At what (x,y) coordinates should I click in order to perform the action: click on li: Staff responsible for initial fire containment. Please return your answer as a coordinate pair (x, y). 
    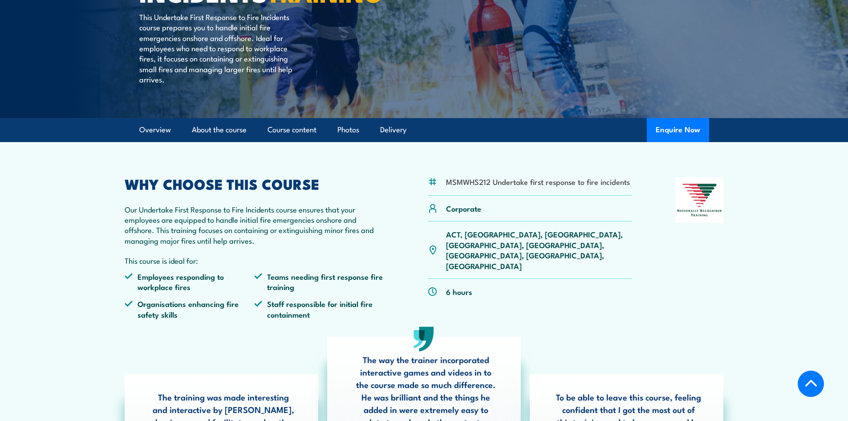
    Looking at the image, I should click on (319, 309).